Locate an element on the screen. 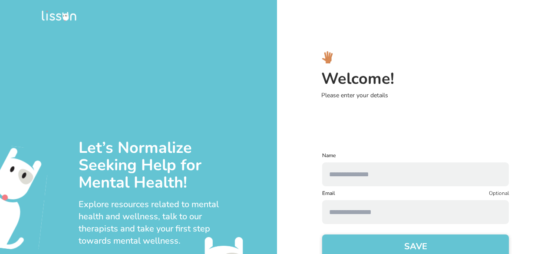 The image size is (554, 254). img: hi_logo.svg is located at coordinates (327, 57).